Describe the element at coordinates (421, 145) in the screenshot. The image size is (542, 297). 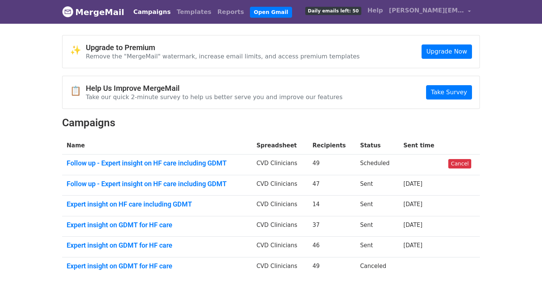
I see `th: Sent time` at that location.